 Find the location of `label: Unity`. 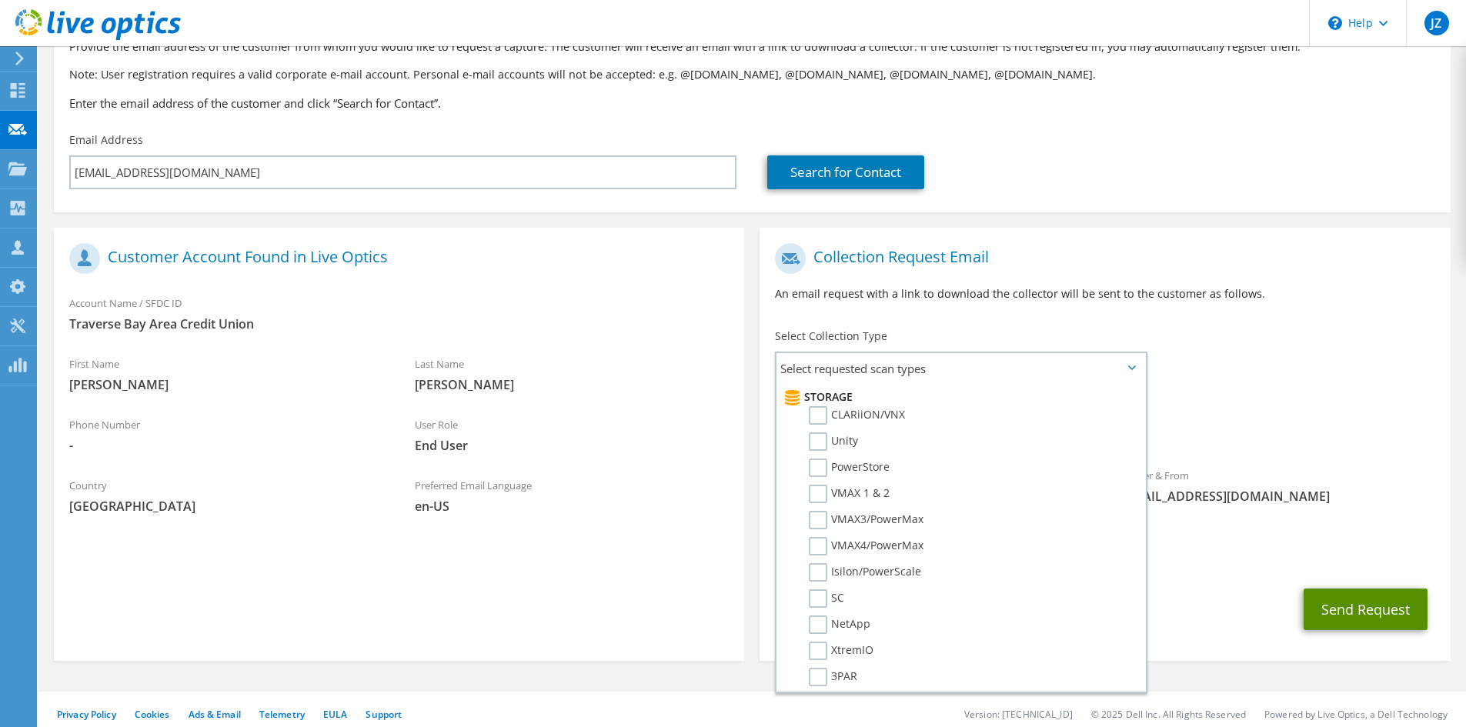

label: Unity is located at coordinates (833, 442).